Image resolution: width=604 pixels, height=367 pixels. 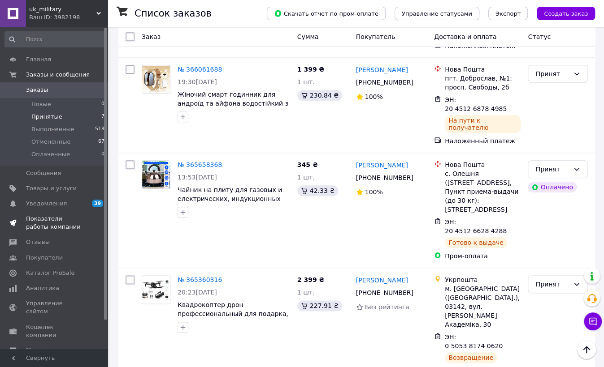 What do you see at coordinates (229, 203) in the screenshot?
I see `a: Чайник на плиту для газовых и електрических, индукционных плит 3л со свистком нержавеющая сталь х...` at bounding box center [229, 203].